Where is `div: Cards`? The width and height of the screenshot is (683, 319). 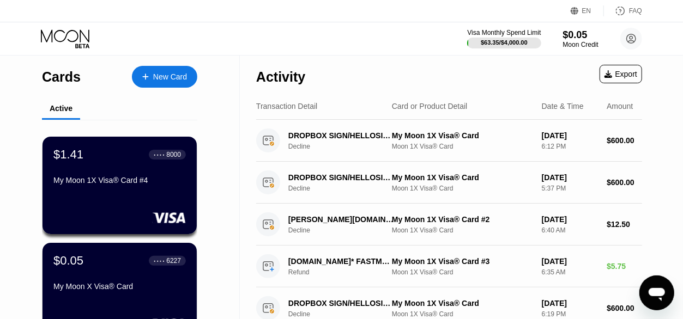 div: Cards is located at coordinates (61, 77).